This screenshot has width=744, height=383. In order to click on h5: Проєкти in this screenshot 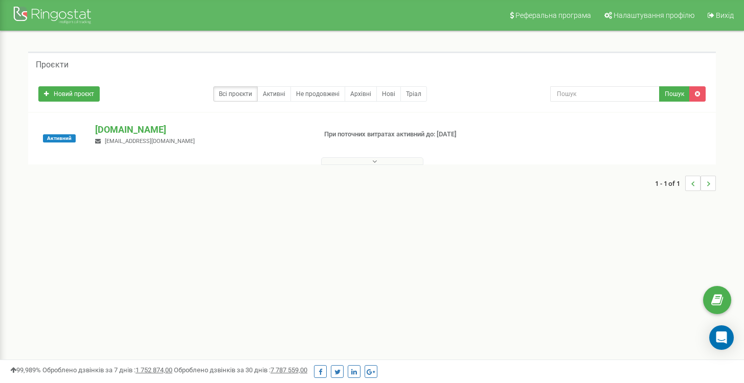, I will do `click(52, 65)`.